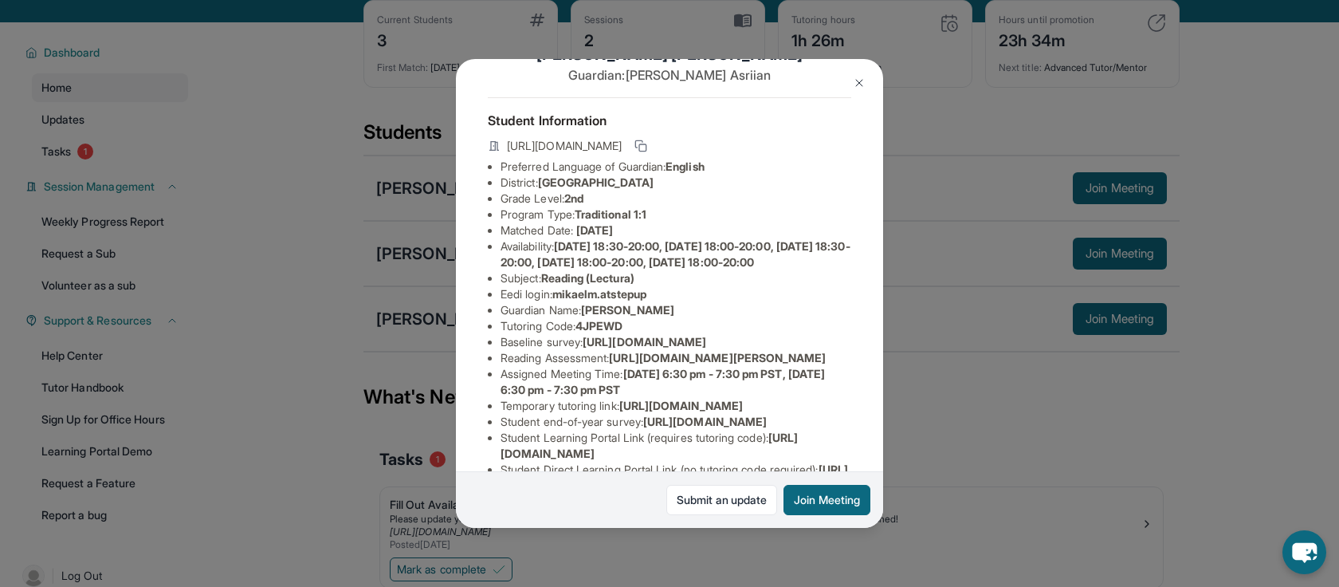 This screenshot has height=587, width=1339. I want to click on li: Student Learning Portal Link (requires tutoring code) :, so click(676, 446).